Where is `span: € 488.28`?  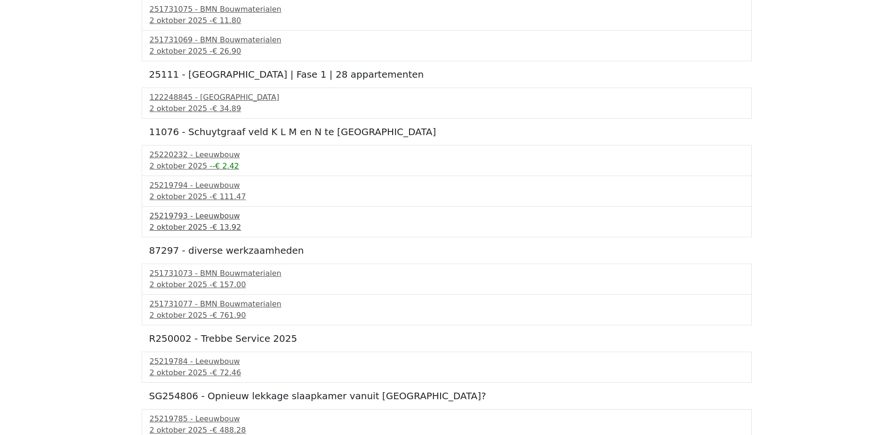 span: € 488.28 is located at coordinates (229, 430).